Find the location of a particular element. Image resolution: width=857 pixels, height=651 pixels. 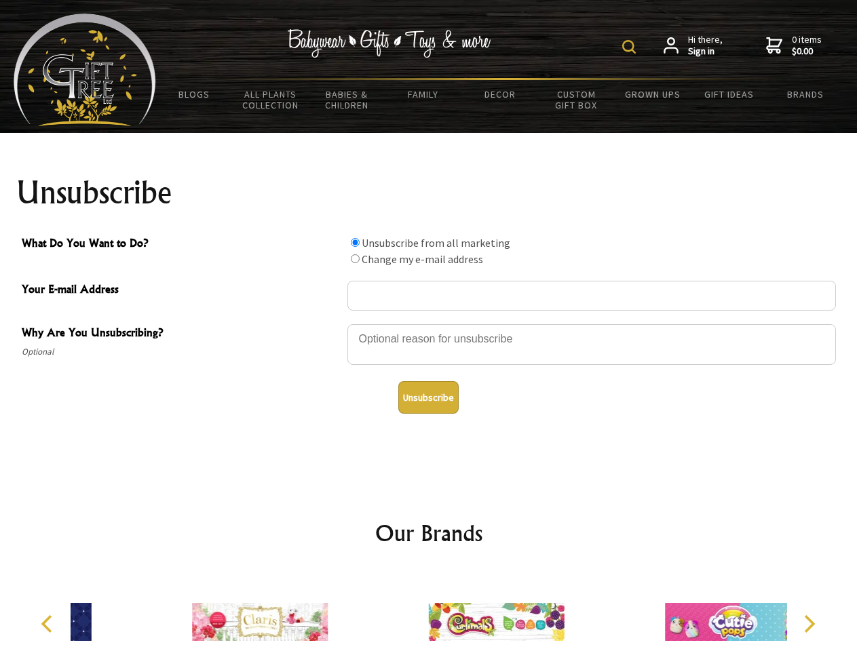

strong: $0.00 is located at coordinates (807, 52).